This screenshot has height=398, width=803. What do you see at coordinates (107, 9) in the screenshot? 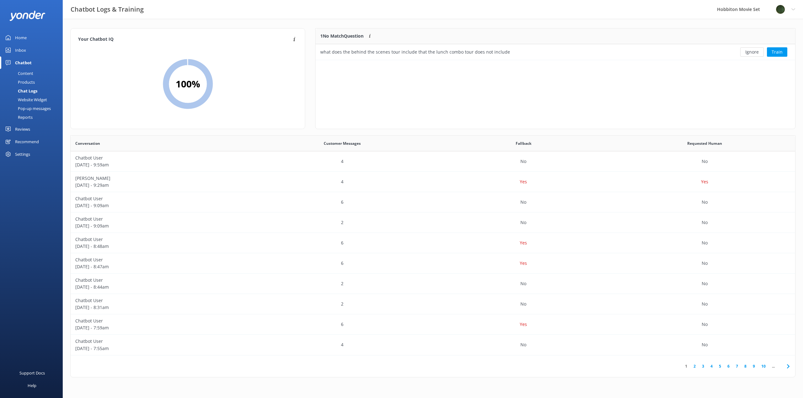
I see `h3: Chatbot Logs & Training` at bounding box center [107, 9].